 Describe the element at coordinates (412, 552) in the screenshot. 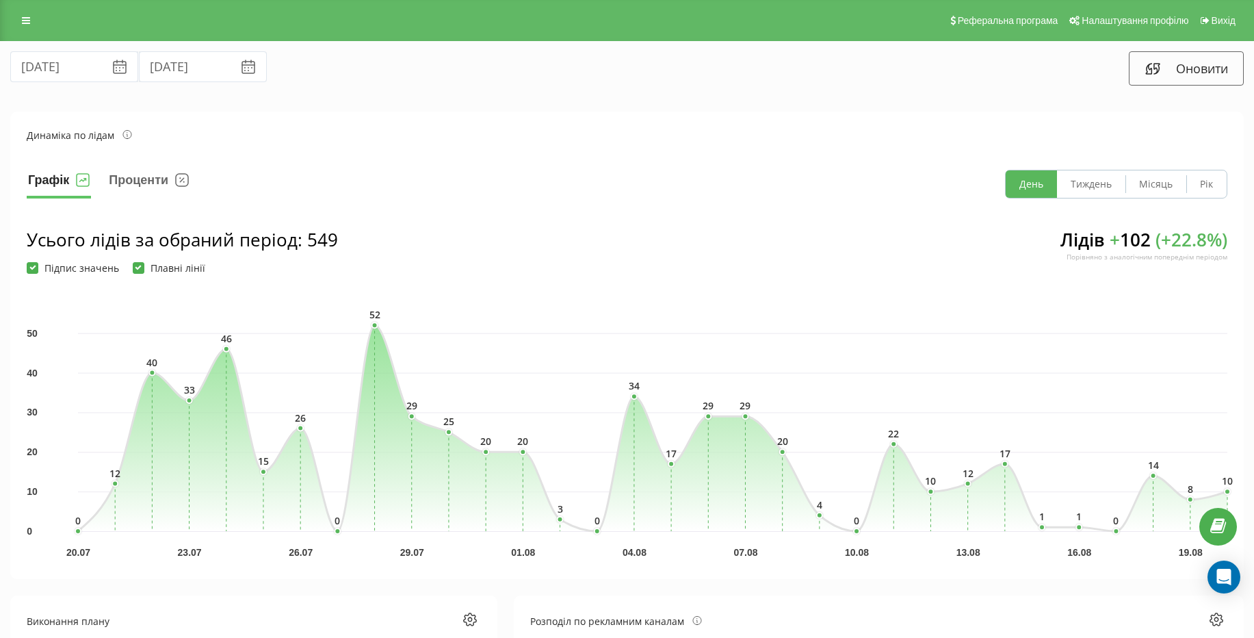

I see `text: 29.07` at that location.